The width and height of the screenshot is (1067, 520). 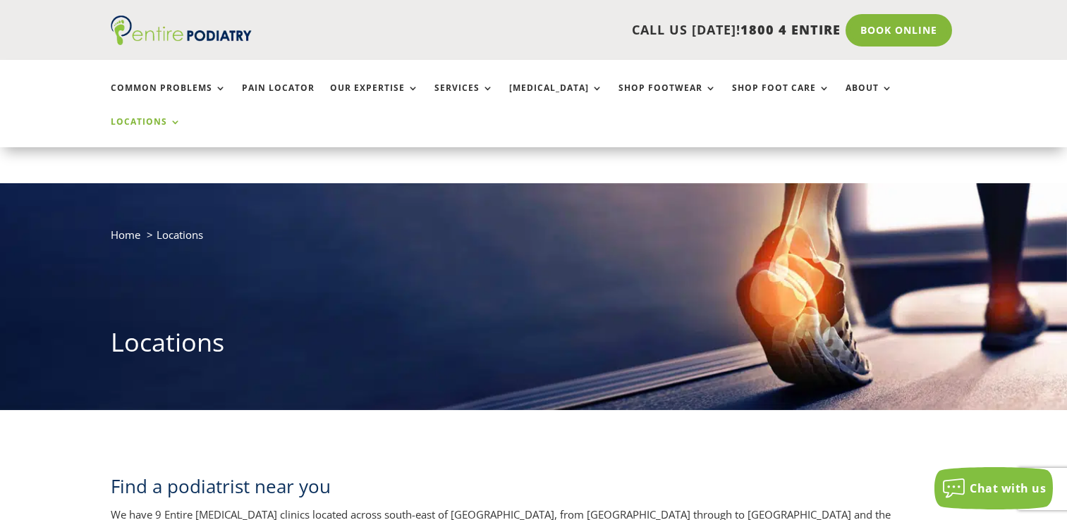 What do you see at coordinates (169, 98) in the screenshot?
I see `a: Common Problems` at bounding box center [169, 98].